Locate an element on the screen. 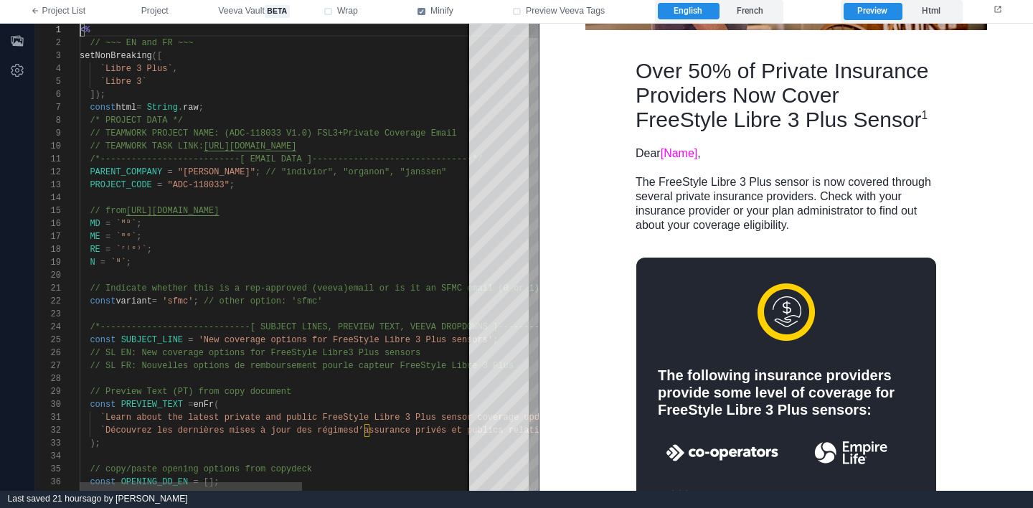  div: 8 is located at coordinates (48, 121).